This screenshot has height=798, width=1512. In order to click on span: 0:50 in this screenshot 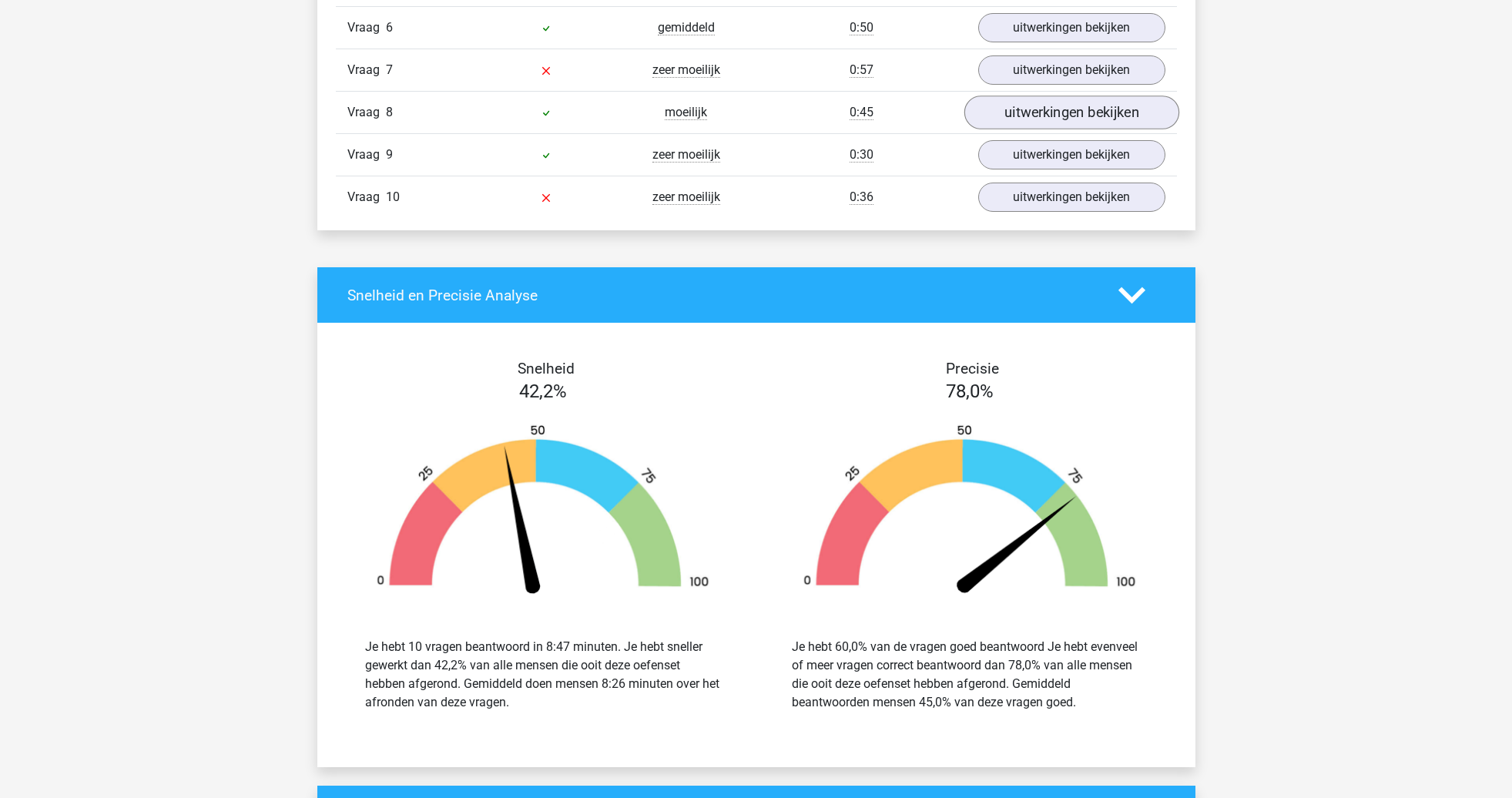, I will do `click(861, 28)`.